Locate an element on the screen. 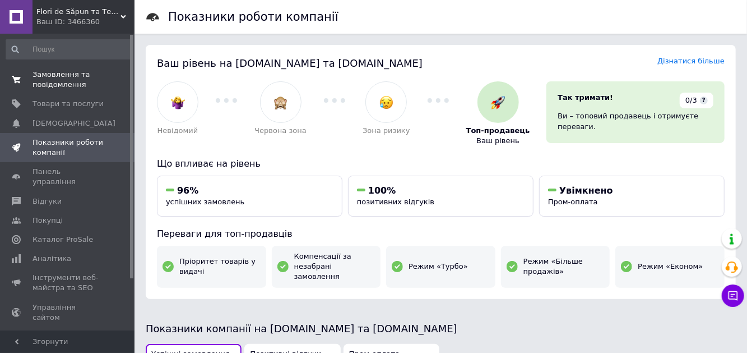 Image resolution: width=747 pixels, height=353 pixels. span: 96% is located at coordinates (188, 190).